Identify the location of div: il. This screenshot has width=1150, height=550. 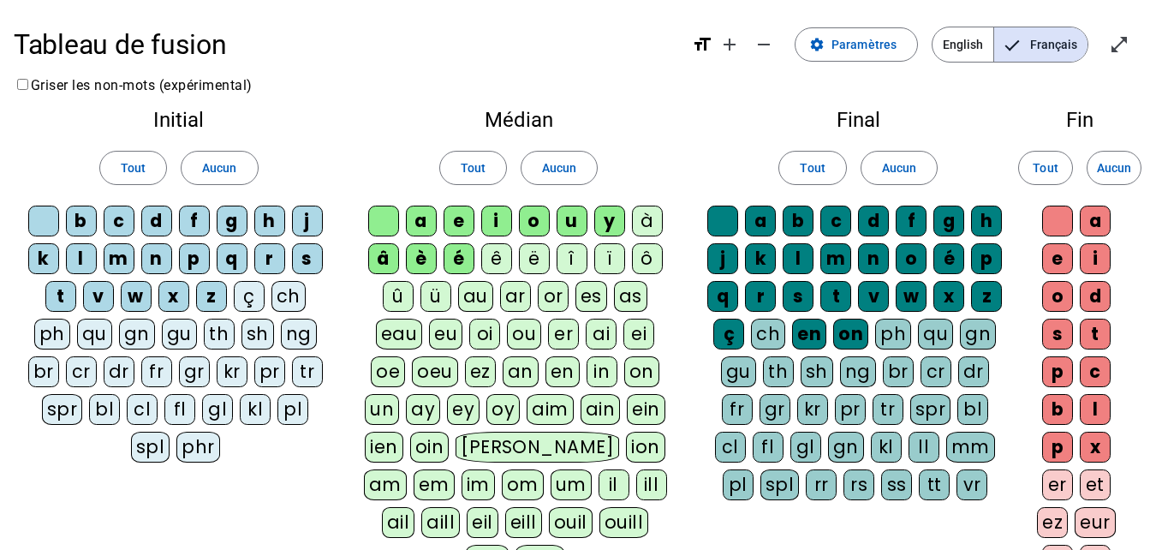
(614, 485).